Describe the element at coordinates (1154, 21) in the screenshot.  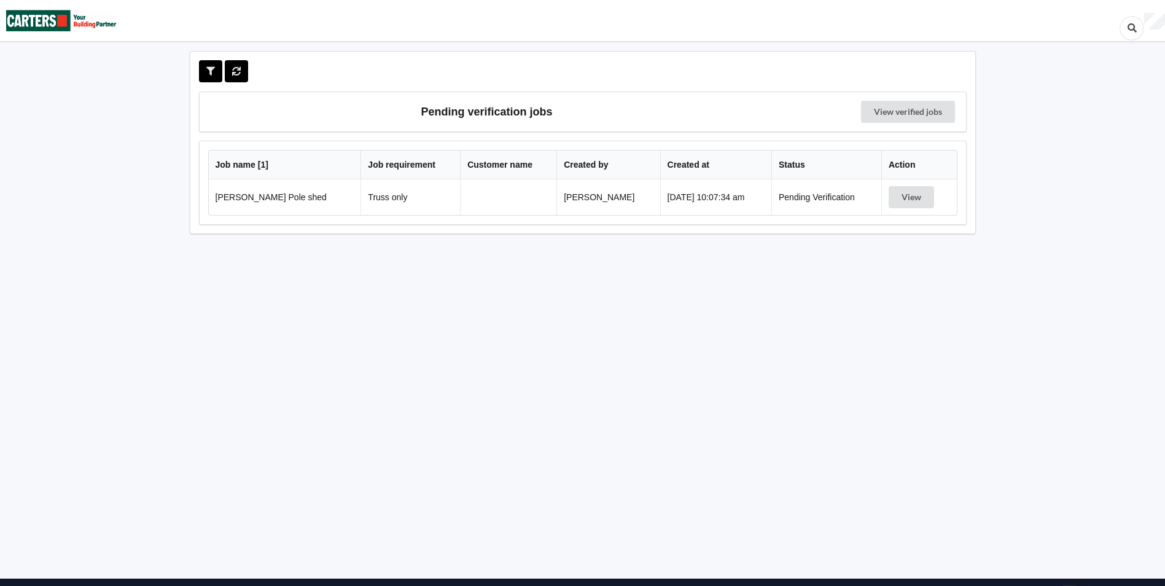
I see `div: User Profile` at that location.